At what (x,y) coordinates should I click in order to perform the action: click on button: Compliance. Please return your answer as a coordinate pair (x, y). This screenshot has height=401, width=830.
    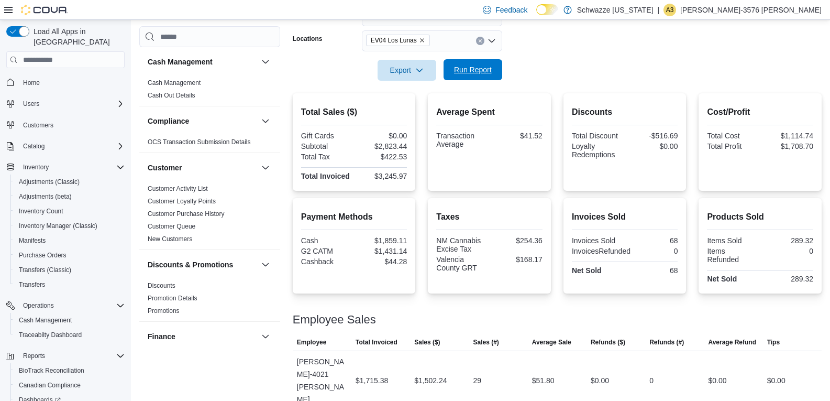
    Looking at the image, I should click on (265, 121).